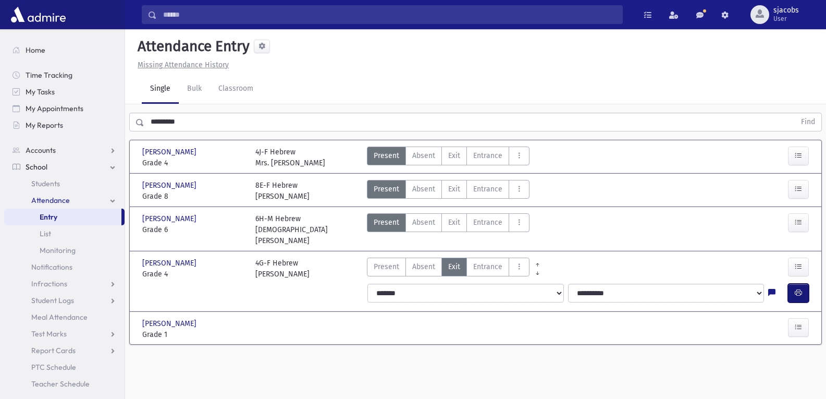 The width and height of the screenshot is (826, 399). What do you see at coordinates (191, 46) in the screenshot?
I see `h5: Attendance Entry` at bounding box center [191, 46].